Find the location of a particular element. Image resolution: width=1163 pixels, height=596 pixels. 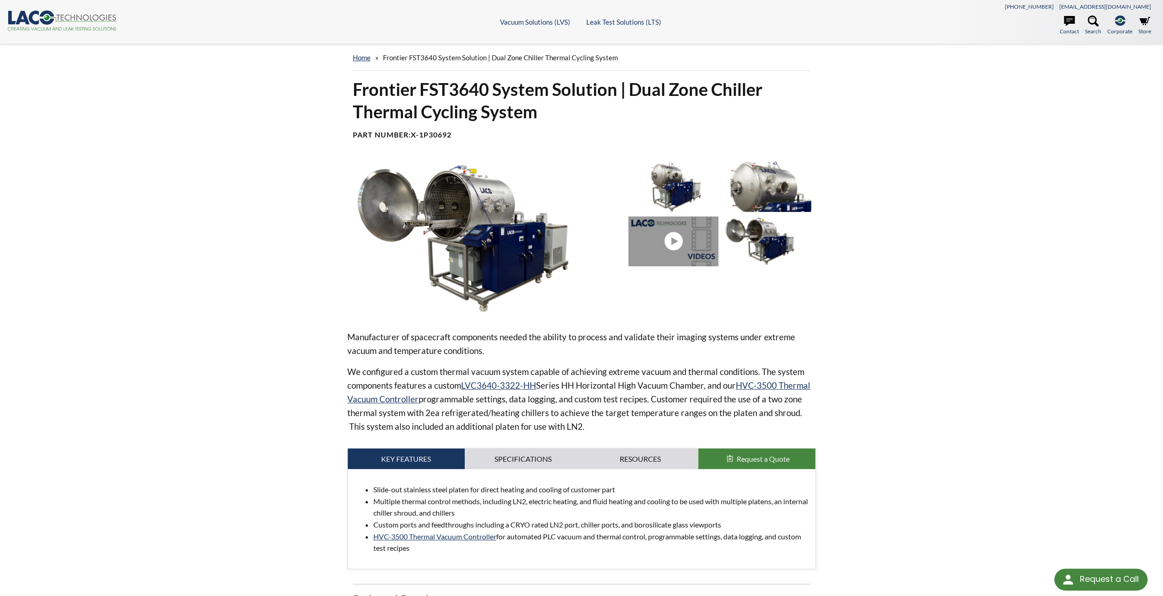

h1: Frontier FST3640 System Solution | Dual Zone Chiller Thermal Cycling System is located at coordinates (582, 101).